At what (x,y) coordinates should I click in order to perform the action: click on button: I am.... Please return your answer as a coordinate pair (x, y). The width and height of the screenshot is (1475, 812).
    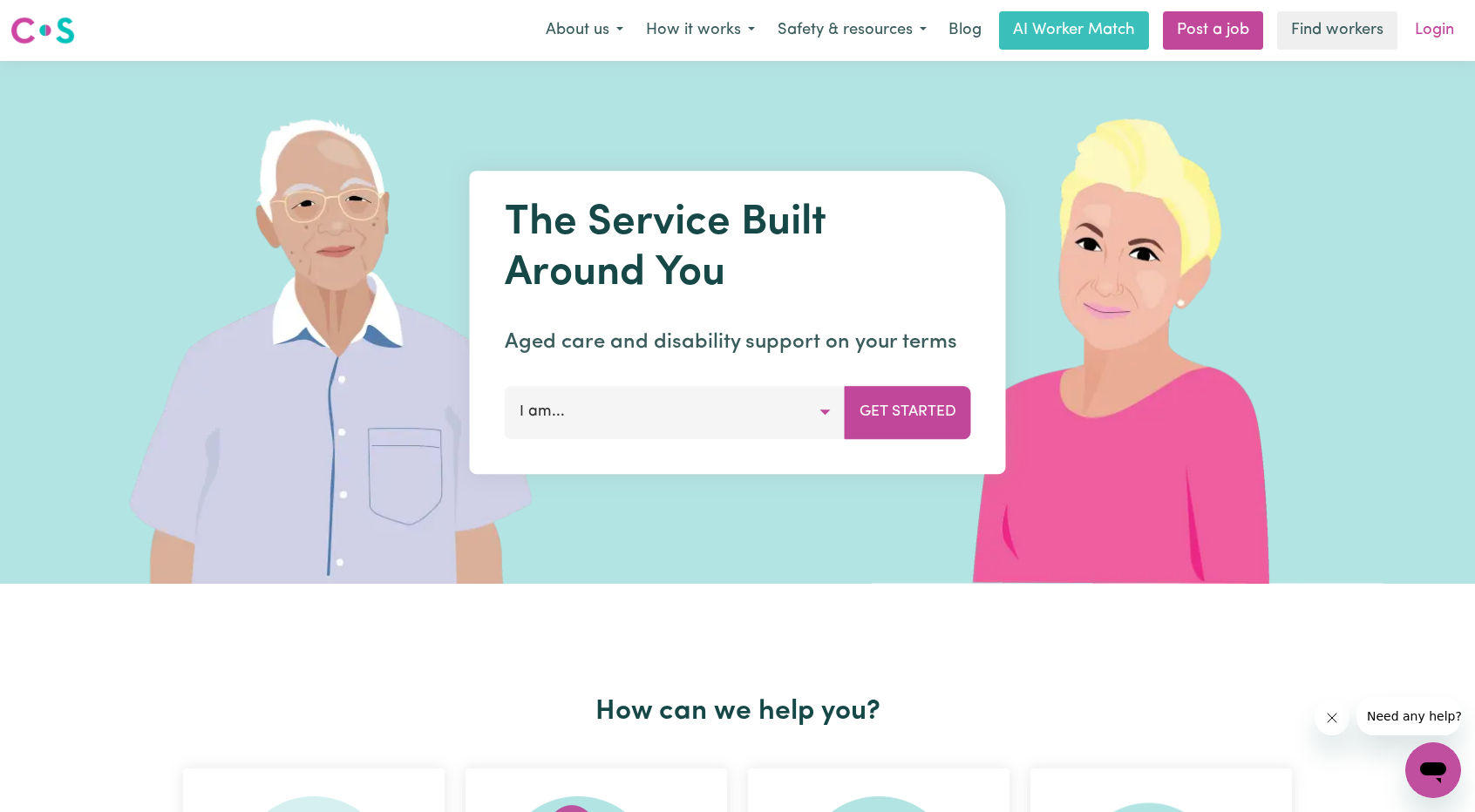
    Looking at the image, I should click on (674, 412).